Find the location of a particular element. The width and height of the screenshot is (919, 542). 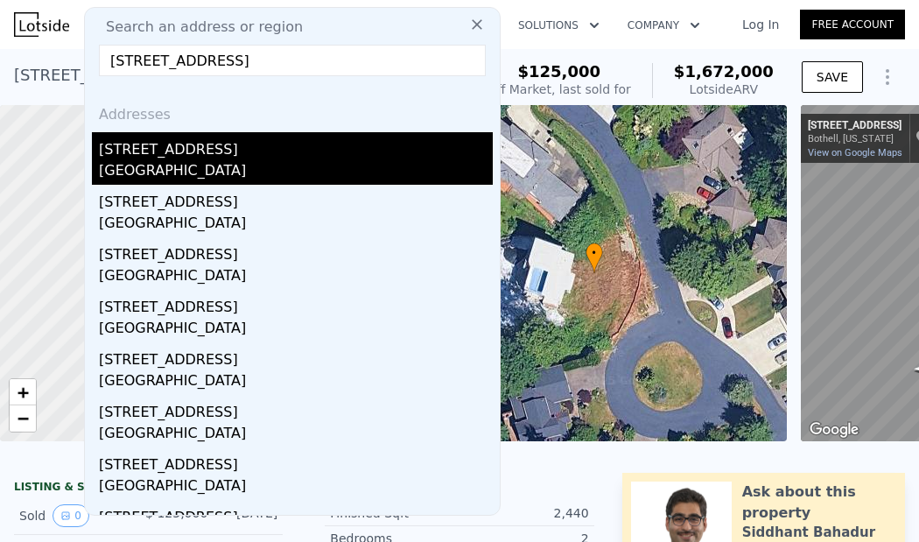

div: LISTING & SALE HISTORY is located at coordinates (148, 489).